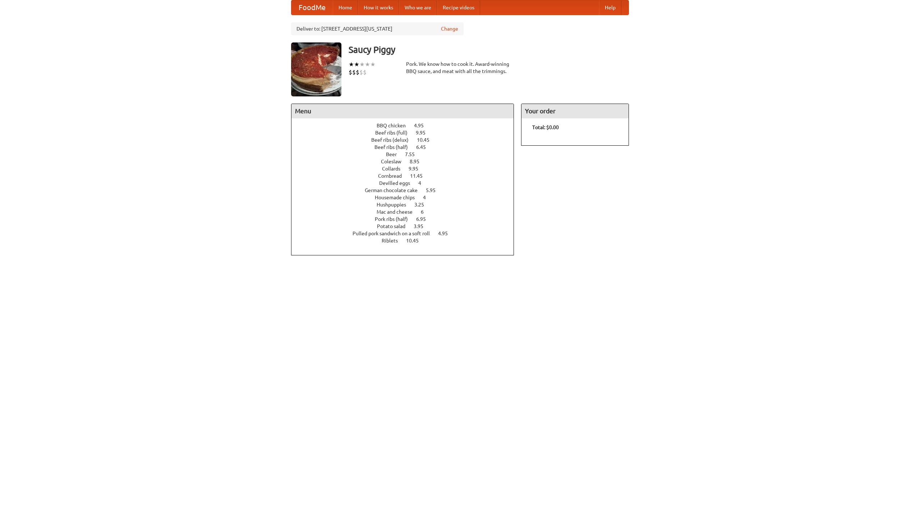  What do you see at coordinates (407, 190) in the screenshot?
I see `a: German chocolate cake 5.95` at bounding box center [407, 190].